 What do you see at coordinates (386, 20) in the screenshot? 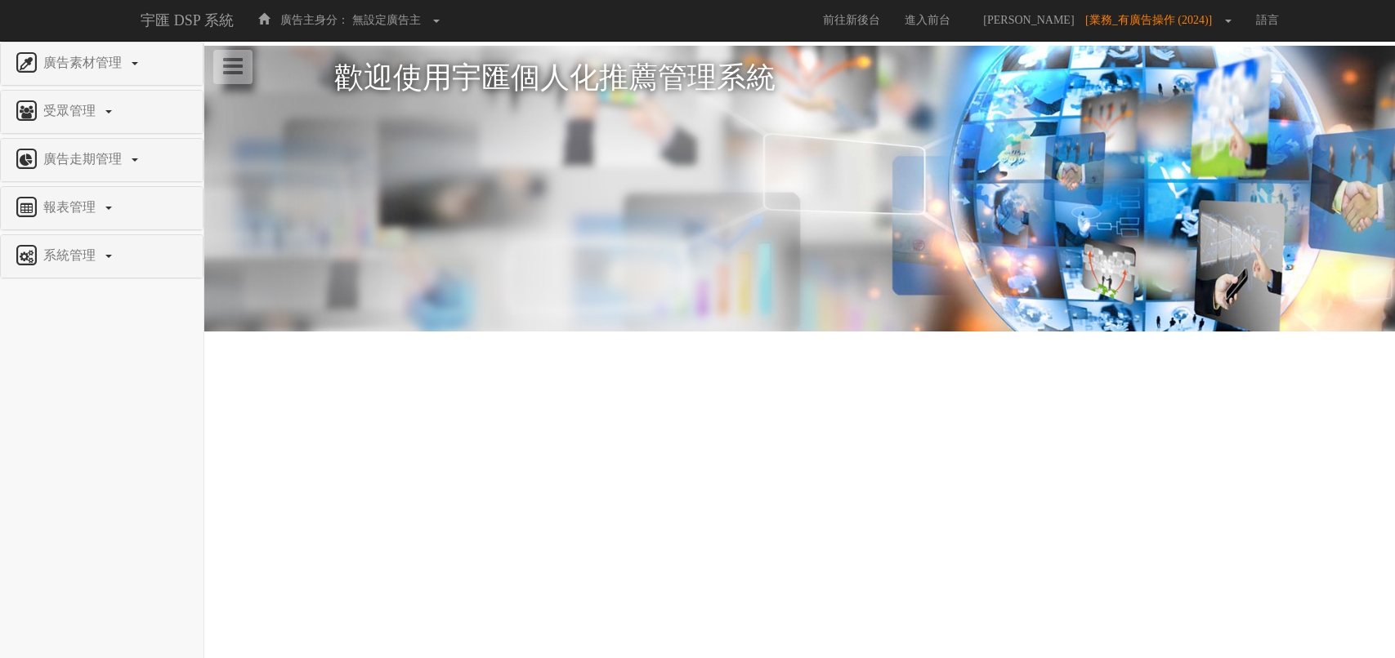
I see `span: 無設定廣告主` at bounding box center [386, 20].